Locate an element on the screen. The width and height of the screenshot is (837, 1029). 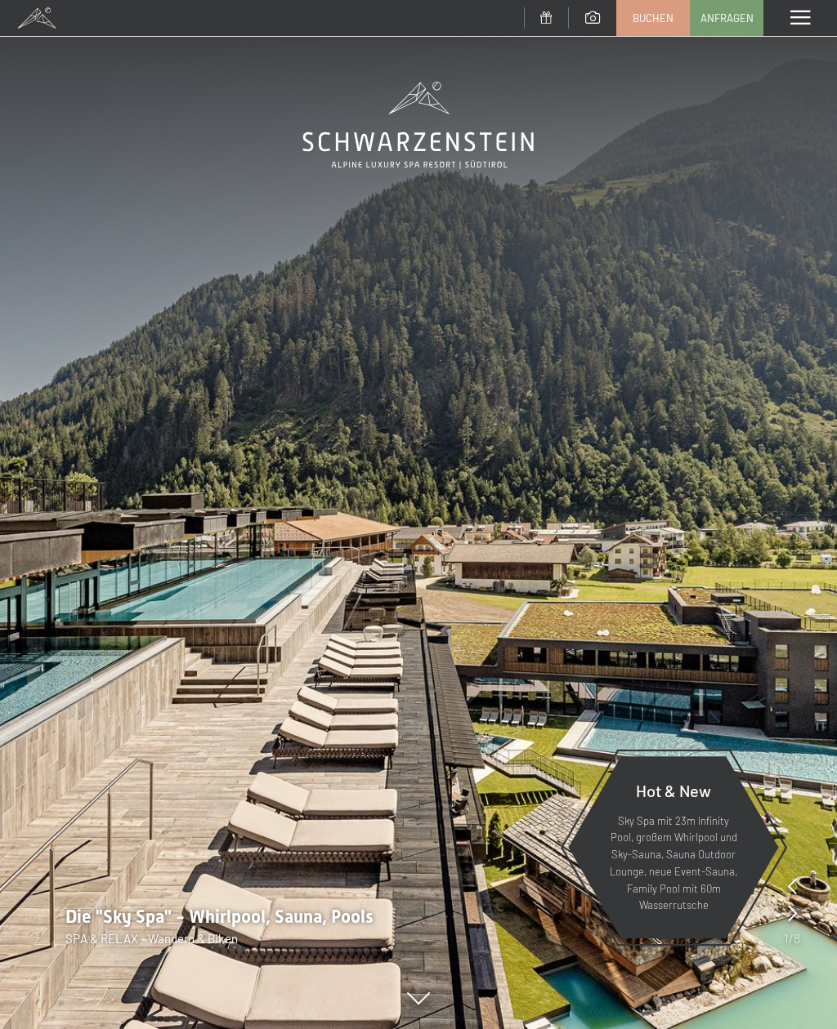
a: Buchen is located at coordinates (653, 18).